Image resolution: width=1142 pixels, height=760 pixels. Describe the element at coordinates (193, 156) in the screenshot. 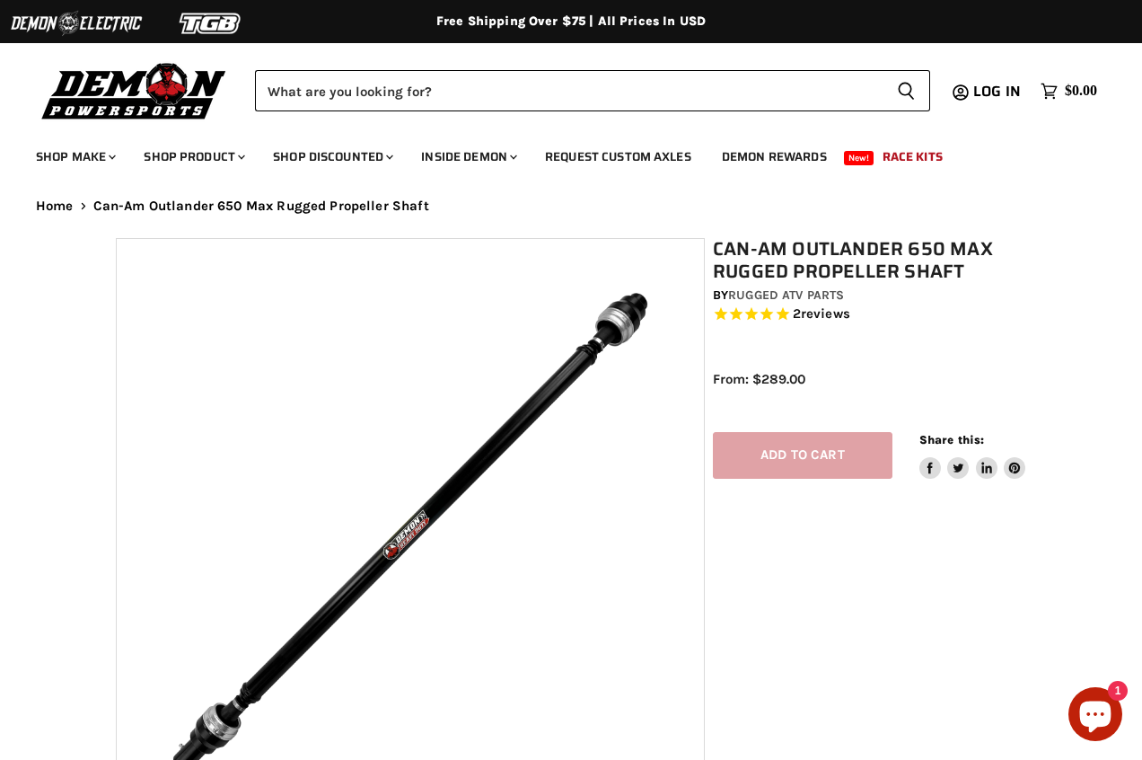

I see `a: Shop Product` at that location.